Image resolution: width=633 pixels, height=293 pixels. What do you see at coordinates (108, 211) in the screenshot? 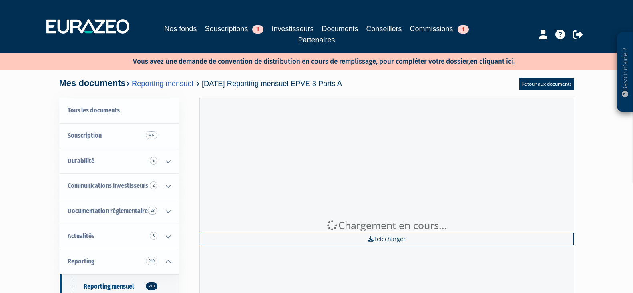
I see `span: Documentation règlementaire` at bounding box center [108, 211].